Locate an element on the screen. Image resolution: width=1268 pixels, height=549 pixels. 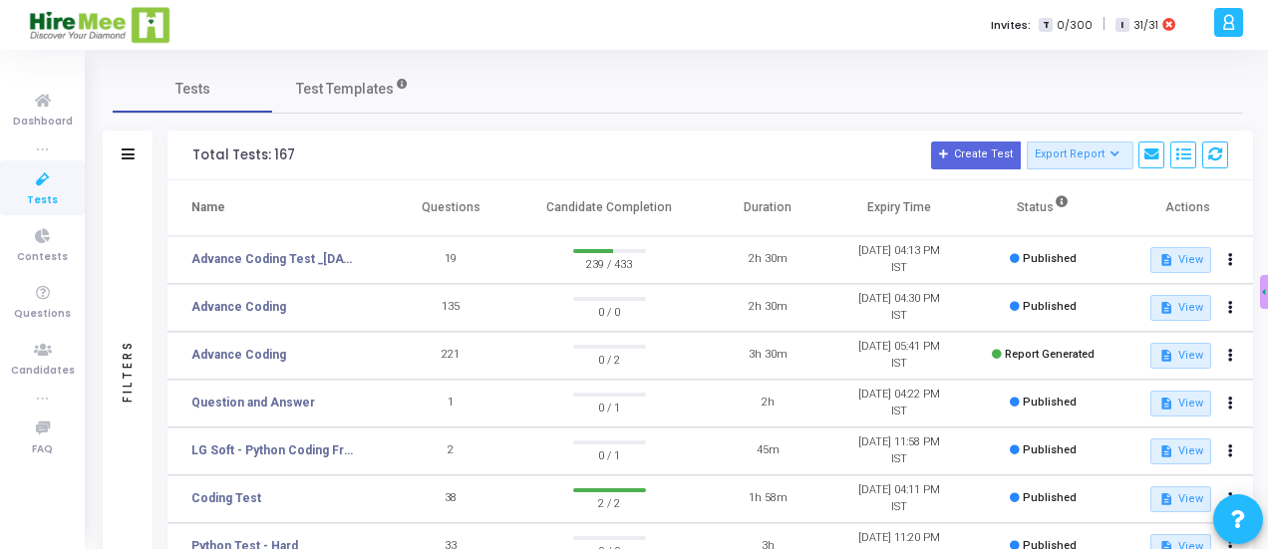
td: 2h is located at coordinates (768, 404).